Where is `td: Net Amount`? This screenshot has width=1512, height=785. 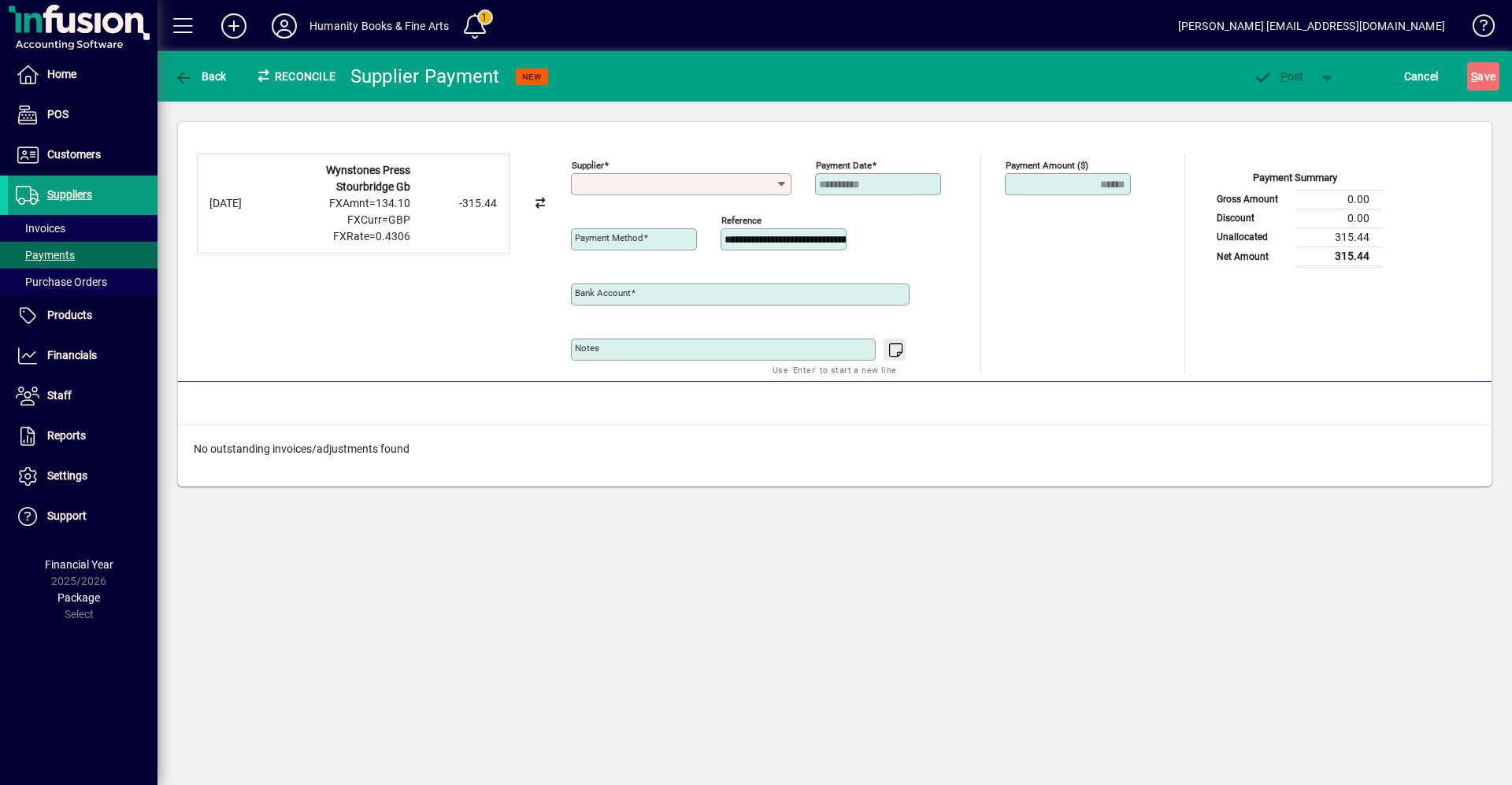
td: Net Amount is located at coordinates (1252, 256).